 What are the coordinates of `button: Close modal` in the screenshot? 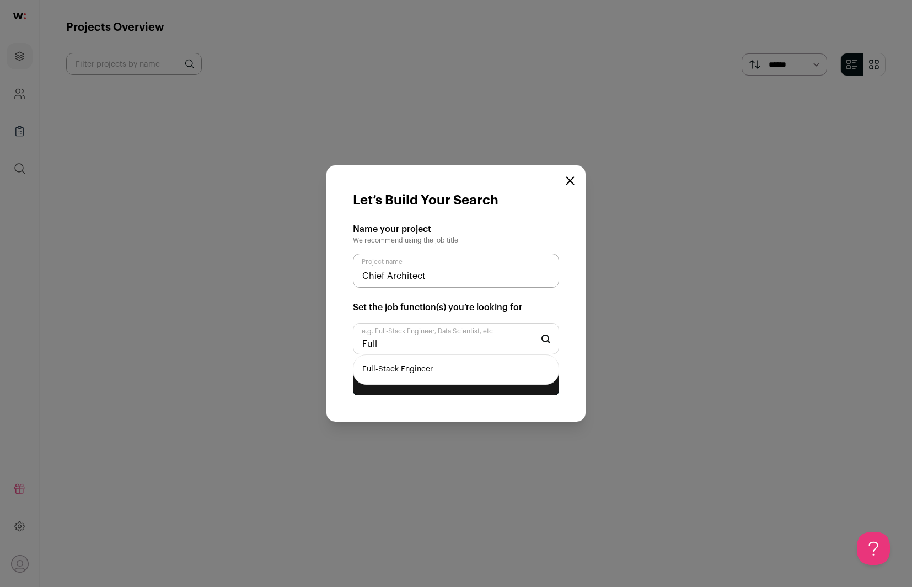 It's located at (570, 181).